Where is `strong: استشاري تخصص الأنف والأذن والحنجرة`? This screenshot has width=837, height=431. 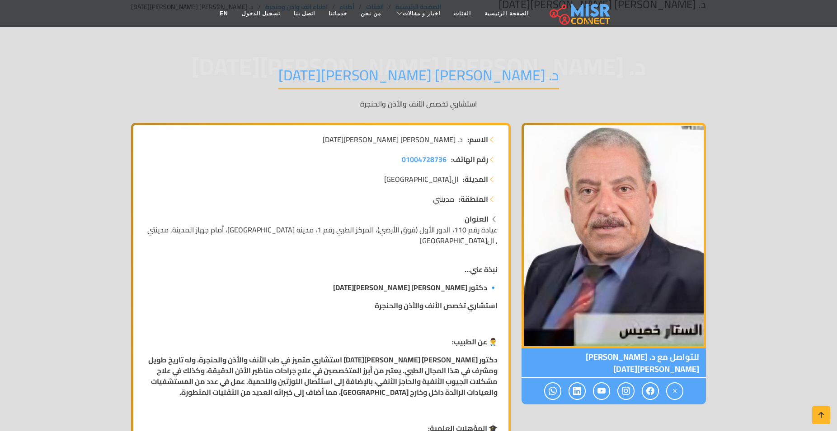
strong: استشاري تخصص الأنف والأذن والحنجرة is located at coordinates (436, 306).